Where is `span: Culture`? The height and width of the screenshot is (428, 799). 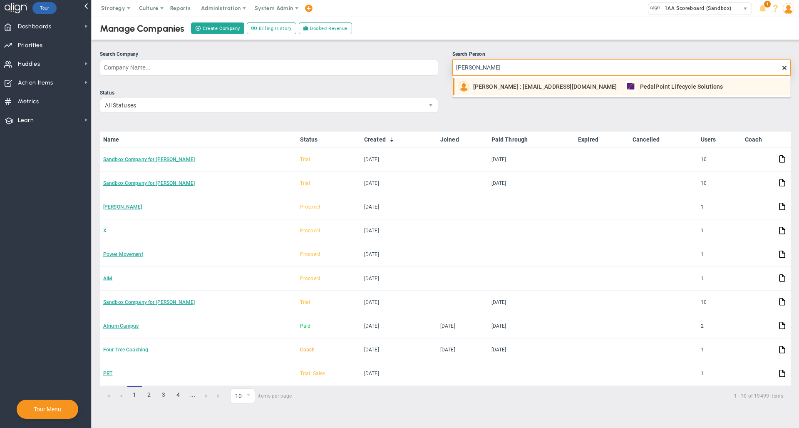 span: Culture is located at coordinates (149, 8).